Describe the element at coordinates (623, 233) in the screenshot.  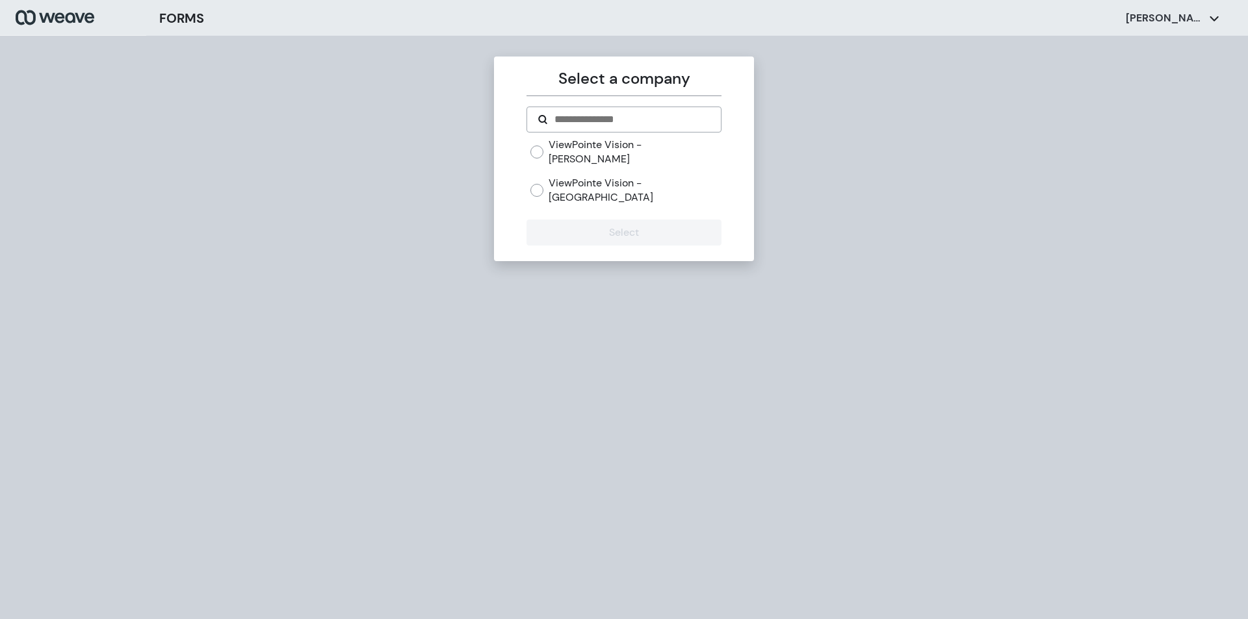
I see `button: Select` at that location.